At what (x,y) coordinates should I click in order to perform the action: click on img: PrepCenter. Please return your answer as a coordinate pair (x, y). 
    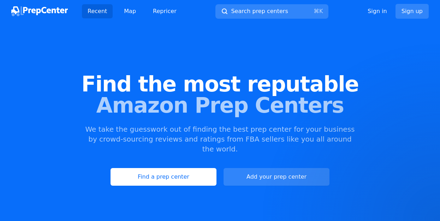
    Looking at the image, I should click on (40, 11).